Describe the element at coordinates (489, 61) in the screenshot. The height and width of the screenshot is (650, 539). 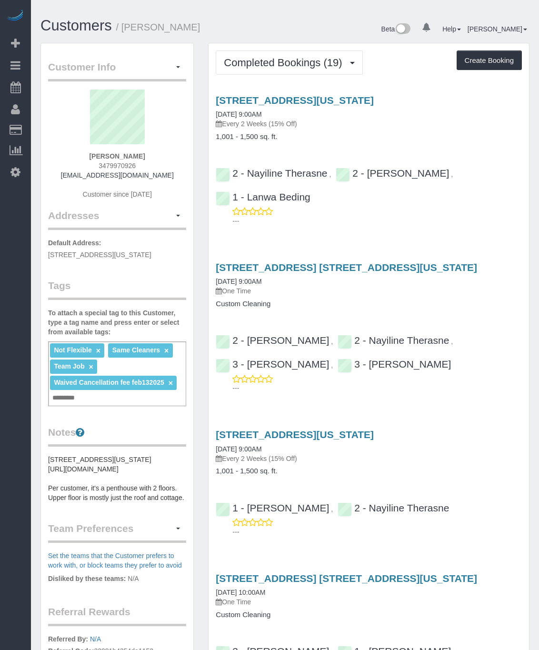
I see `button: Create Booking` at that location.